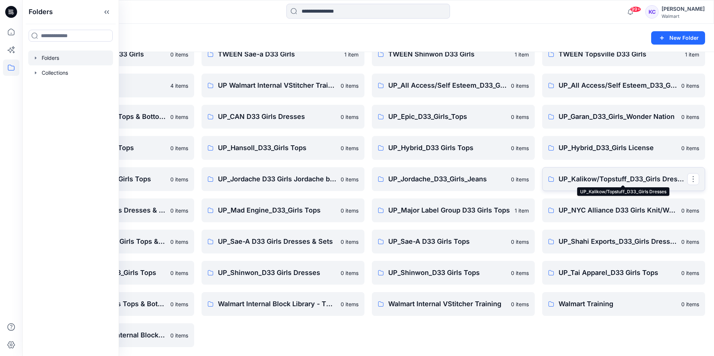 The image size is (714, 356). I want to click on a: UP_Hybrid_D33 Girls Tops0 items, so click(453, 148).